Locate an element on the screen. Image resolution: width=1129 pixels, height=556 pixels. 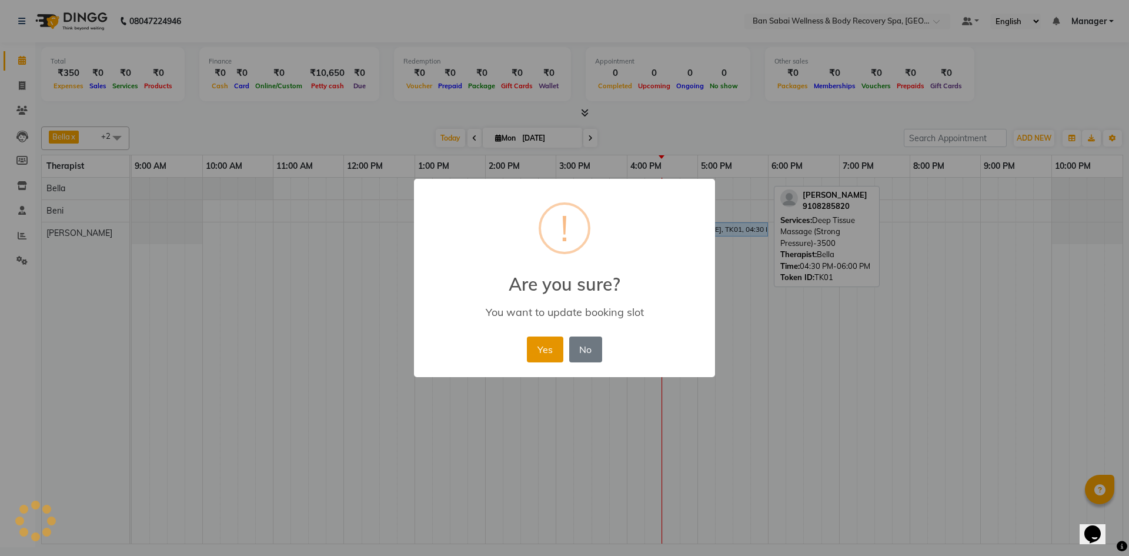
button: Yes is located at coordinates (545, 349).